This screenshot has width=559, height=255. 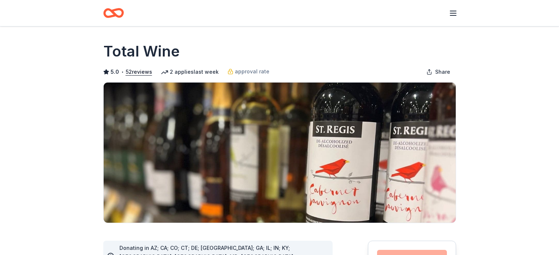 I want to click on h1: Total Wine, so click(x=141, y=51).